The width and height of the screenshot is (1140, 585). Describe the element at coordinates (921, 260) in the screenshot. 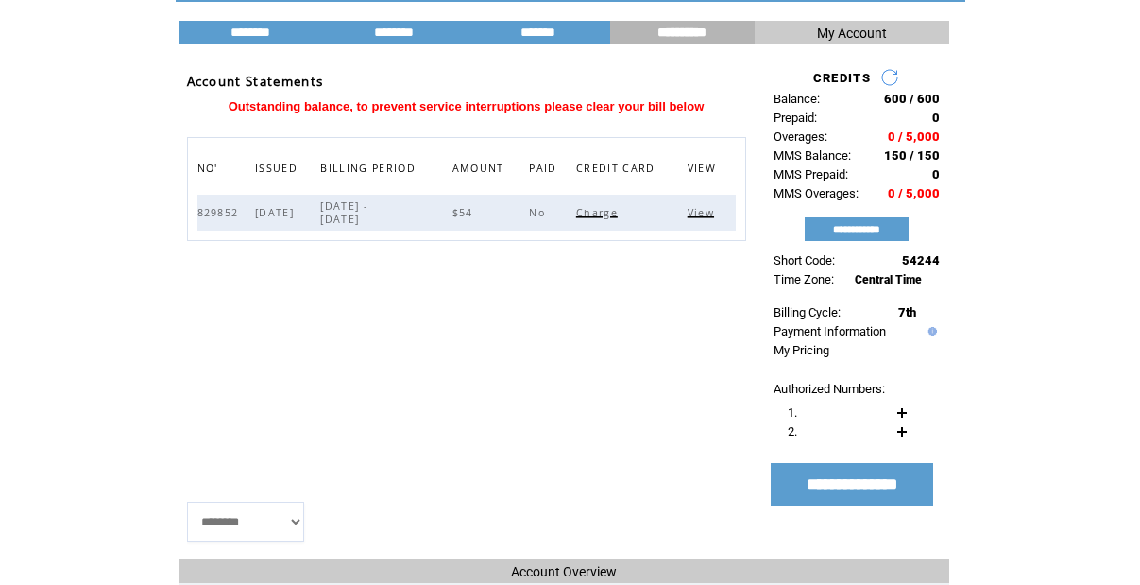

I see `span: 54244` at that location.